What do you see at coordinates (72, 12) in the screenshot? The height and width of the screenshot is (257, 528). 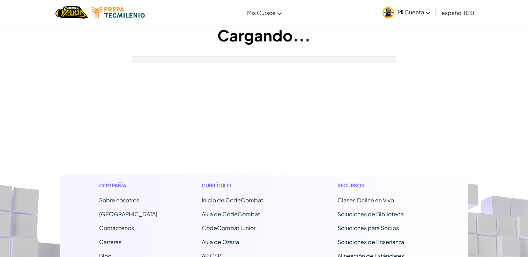 I see `a: Ozaria by CodeCombat logo` at bounding box center [72, 12].